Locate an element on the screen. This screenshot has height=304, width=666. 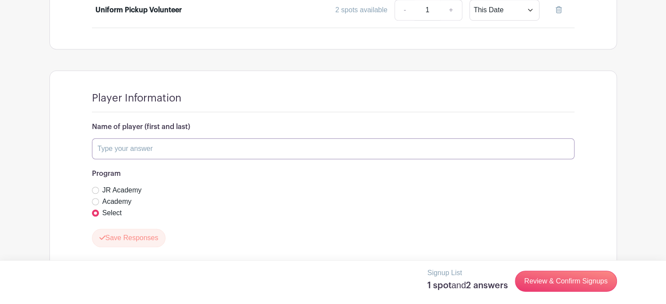
div: 2 spots available is located at coordinates (361, 10).